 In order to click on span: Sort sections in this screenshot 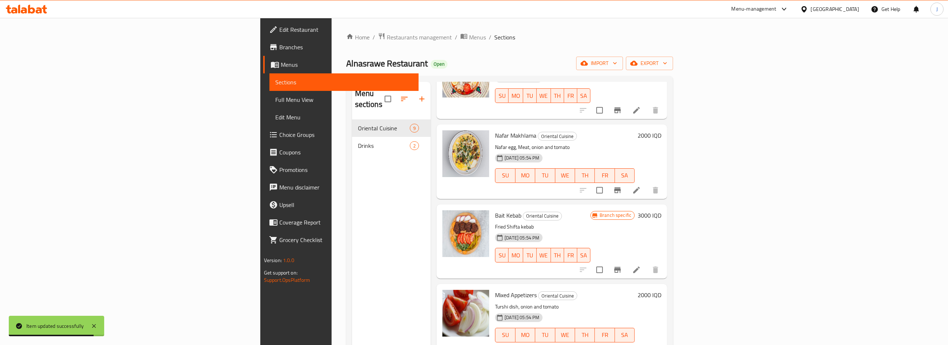, I will do `click(404, 99)`.